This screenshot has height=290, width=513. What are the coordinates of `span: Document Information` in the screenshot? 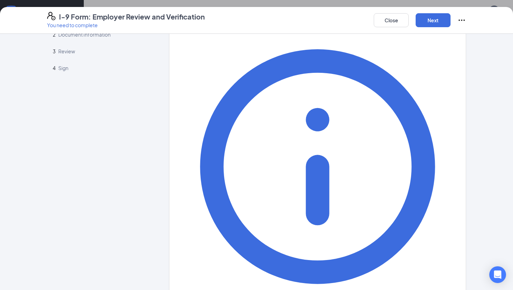 It's located at (102, 35).